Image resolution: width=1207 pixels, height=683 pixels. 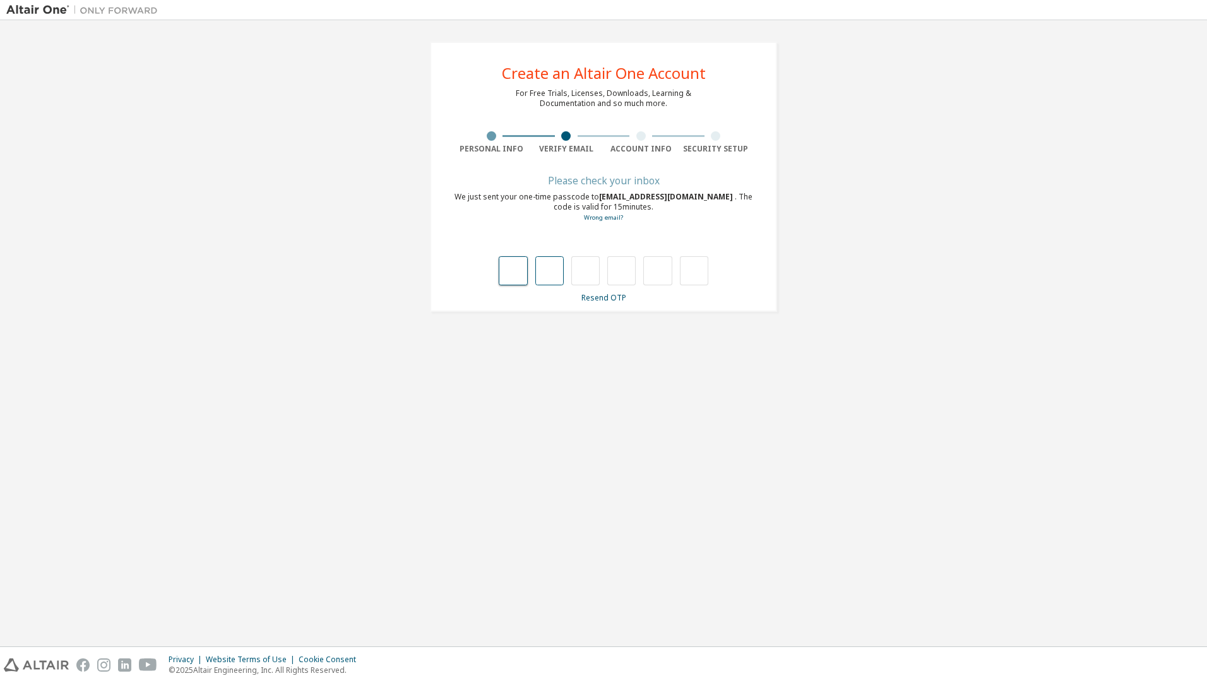 What do you see at coordinates (104, 665) in the screenshot?
I see `img: instagram.svg` at bounding box center [104, 665].